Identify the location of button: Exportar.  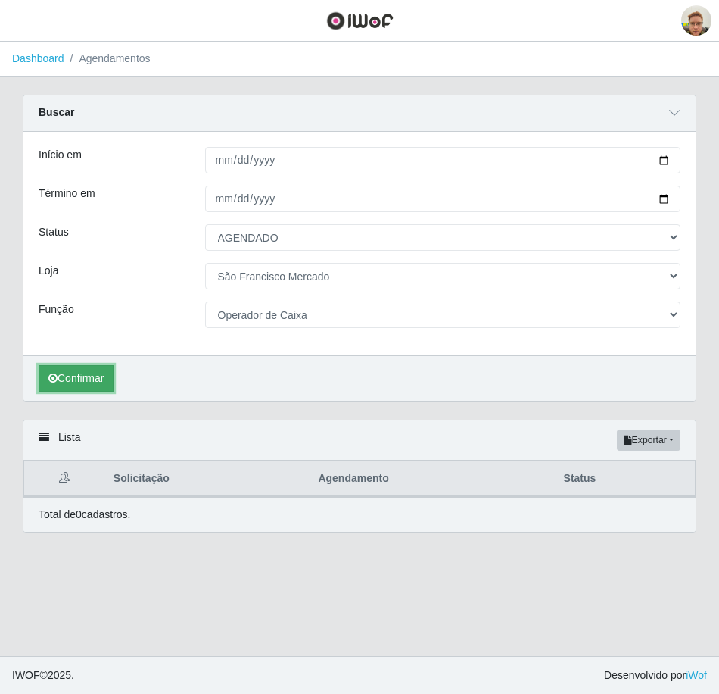
(649, 440).